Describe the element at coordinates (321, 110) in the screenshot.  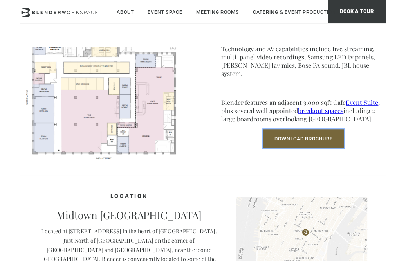
I see `a: breakout spaces` at that location.